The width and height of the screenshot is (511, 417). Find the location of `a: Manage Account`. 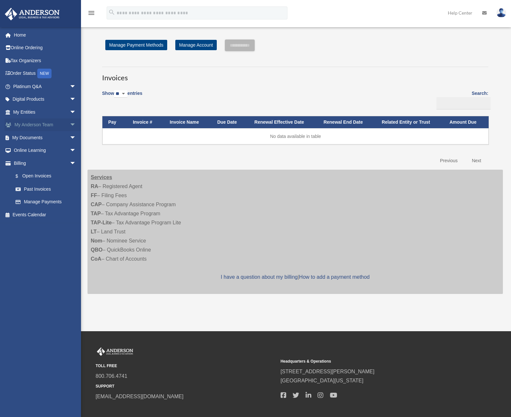

a: Manage Account is located at coordinates (196, 45).